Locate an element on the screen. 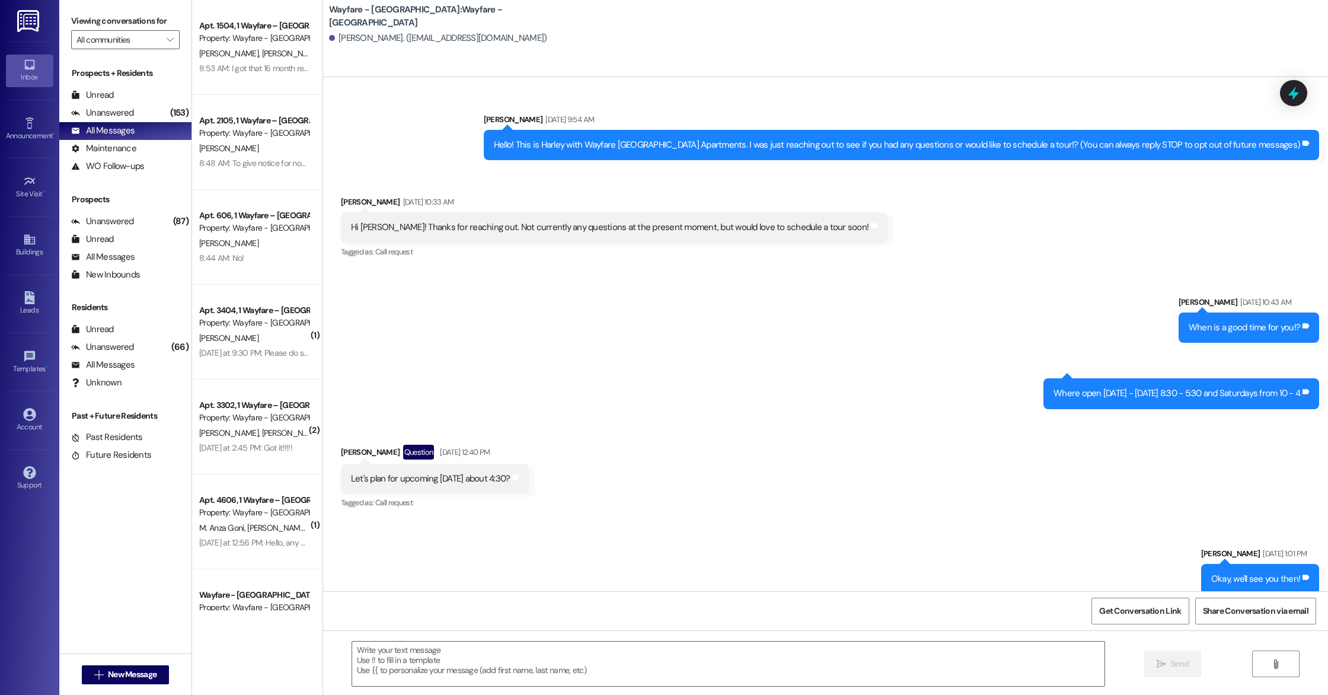  a: Account is located at coordinates (30, 420).